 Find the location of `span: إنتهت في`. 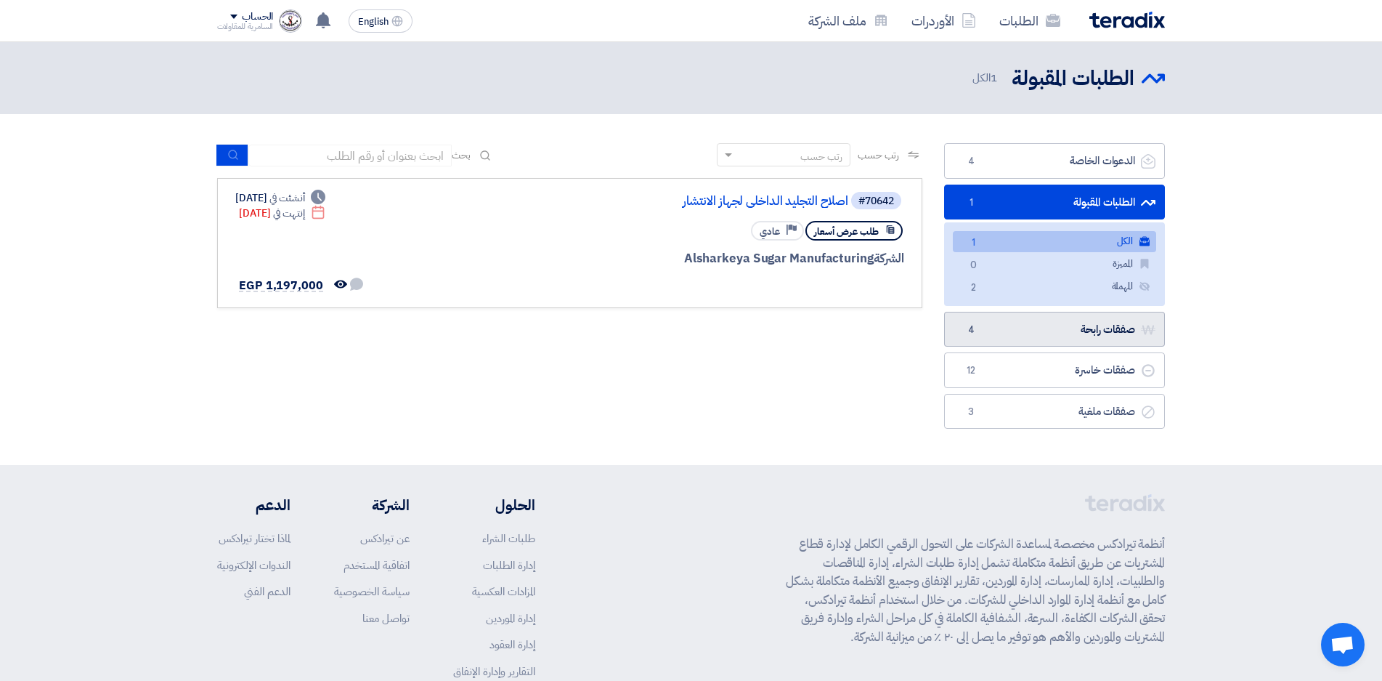

span: إنتهت في is located at coordinates (288, 213).